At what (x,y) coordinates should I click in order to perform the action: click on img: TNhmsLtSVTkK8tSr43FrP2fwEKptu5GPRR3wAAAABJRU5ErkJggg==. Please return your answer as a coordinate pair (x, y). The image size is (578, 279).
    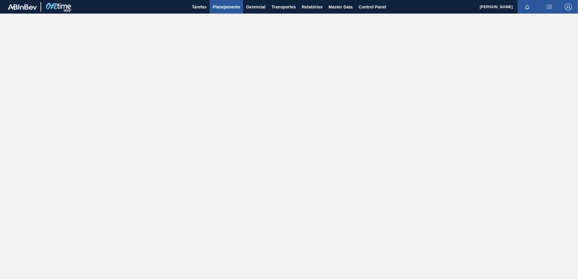
    Looking at the image, I should click on (22, 7).